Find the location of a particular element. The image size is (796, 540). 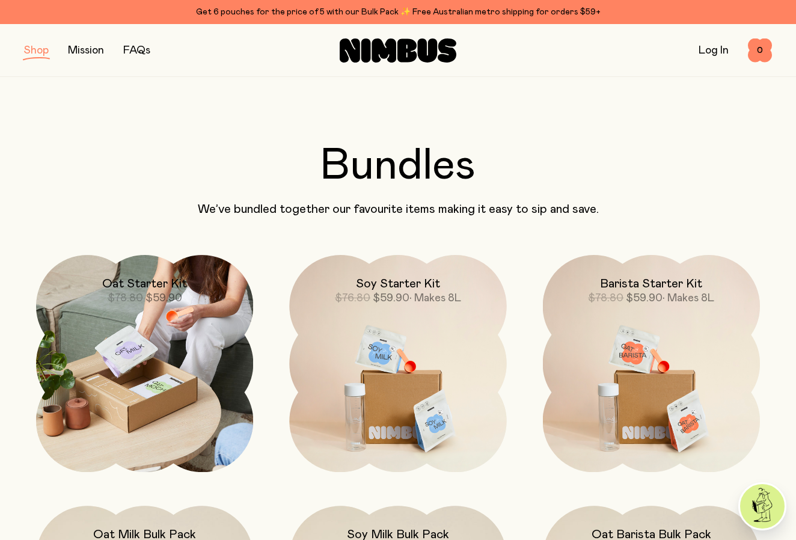

h2: Barista Starter Kit is located at coordinates (651, 284).